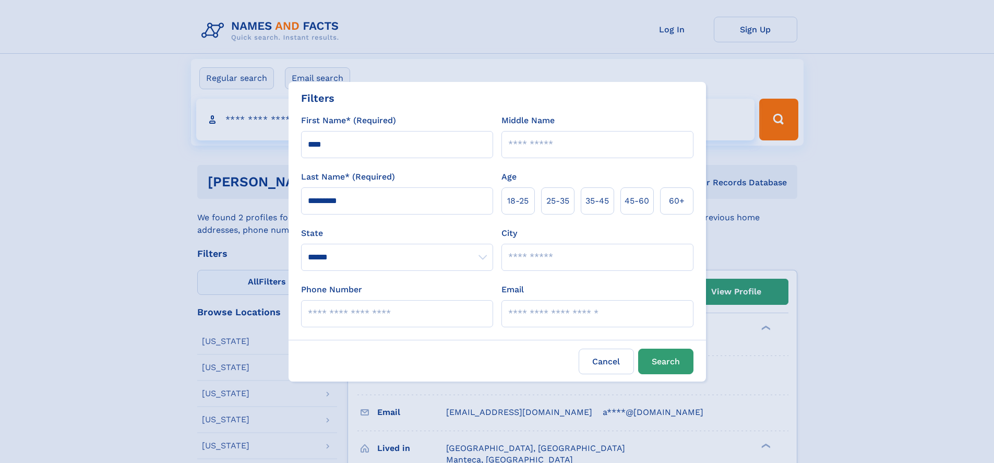  Describe the element at coordinates (512, 289) in the screenshot. I see `label: Email` at that location.